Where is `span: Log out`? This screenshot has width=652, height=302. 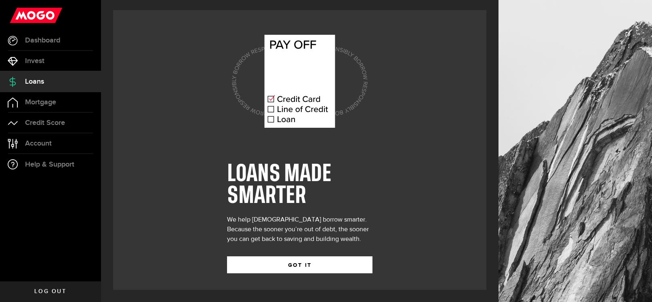
span: Log out is located at coordinates (50, 291).